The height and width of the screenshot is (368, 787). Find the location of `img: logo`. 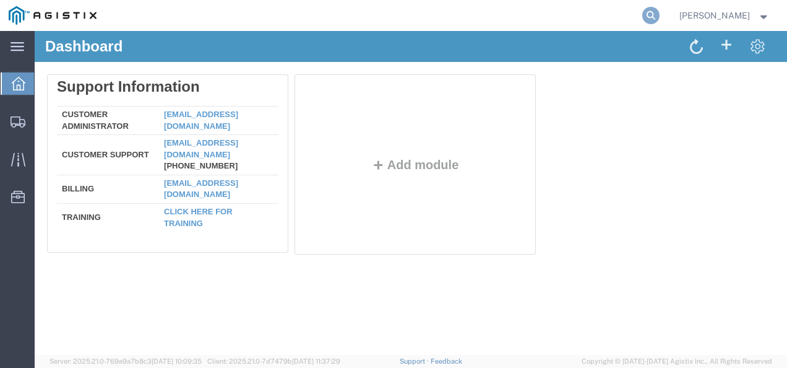

img: logo is located at coordinates (53, 15).